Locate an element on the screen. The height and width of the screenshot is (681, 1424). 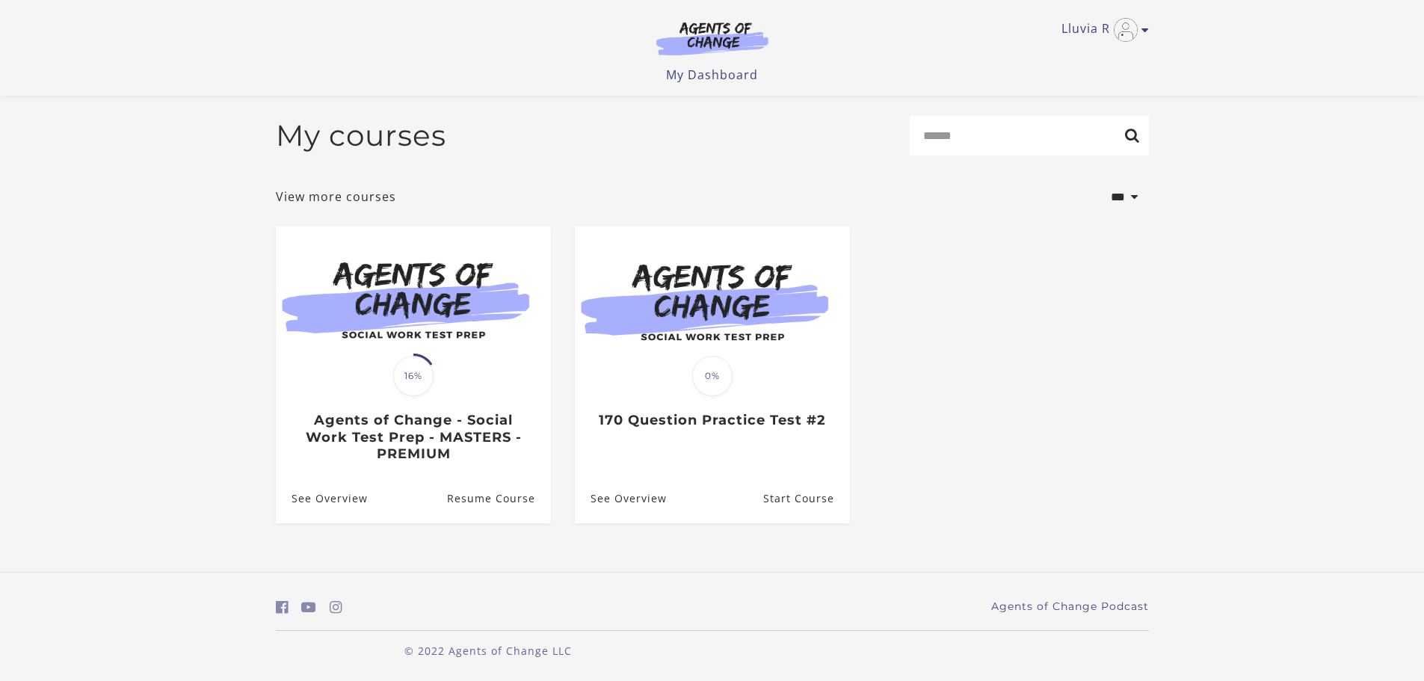
i: https://www.facebook.com/groups/aswbtestprep (Open in a new window) is located at coordinates (282, 607).